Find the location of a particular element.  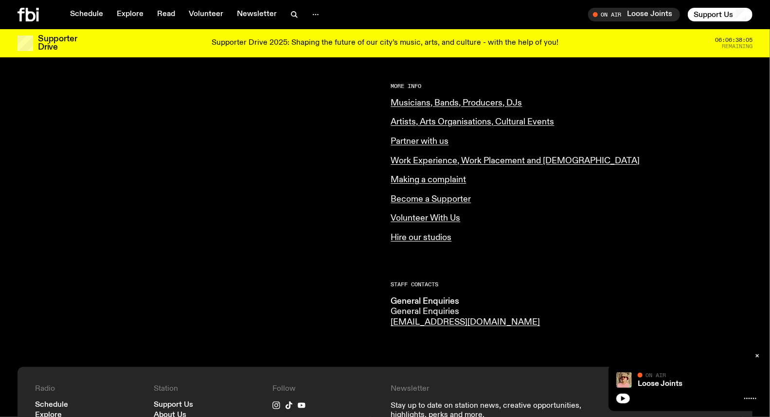

h4: General Enquiries is located at coordinates (470, 312).